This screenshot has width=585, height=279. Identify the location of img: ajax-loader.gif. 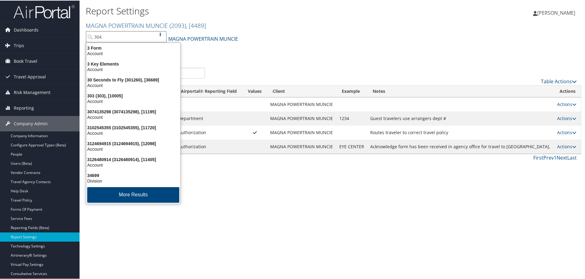
(162, 34).